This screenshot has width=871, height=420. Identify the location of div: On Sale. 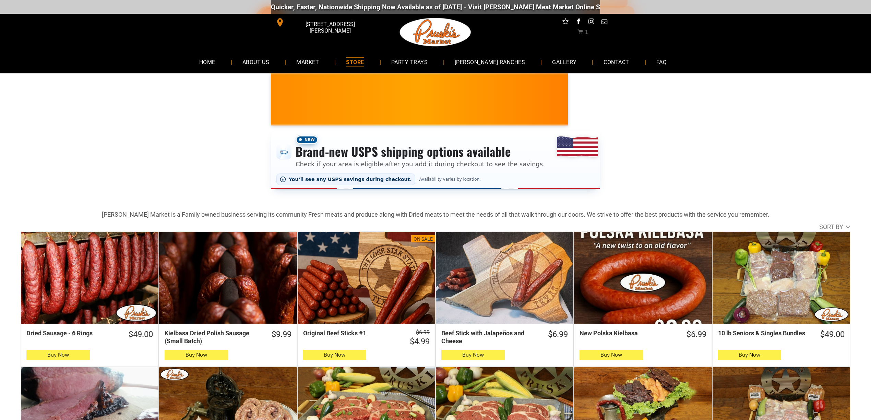
(423, 239).